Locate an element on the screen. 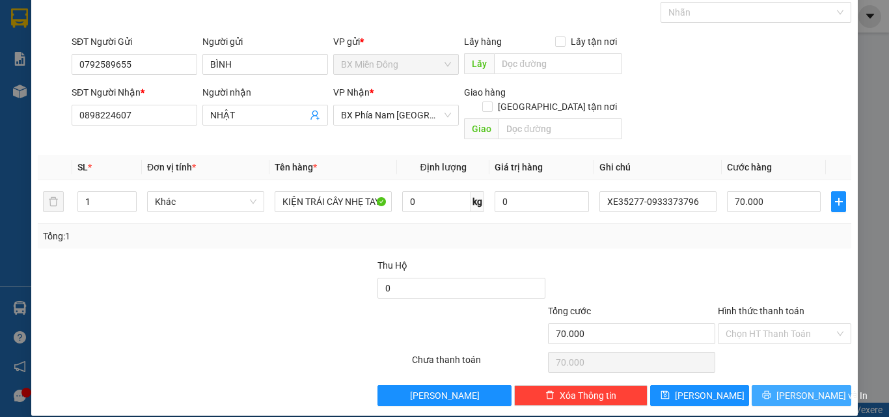 The width and height of the screenshot is (889, 417). span: Cước hàng is located at coordinates (749, 167).